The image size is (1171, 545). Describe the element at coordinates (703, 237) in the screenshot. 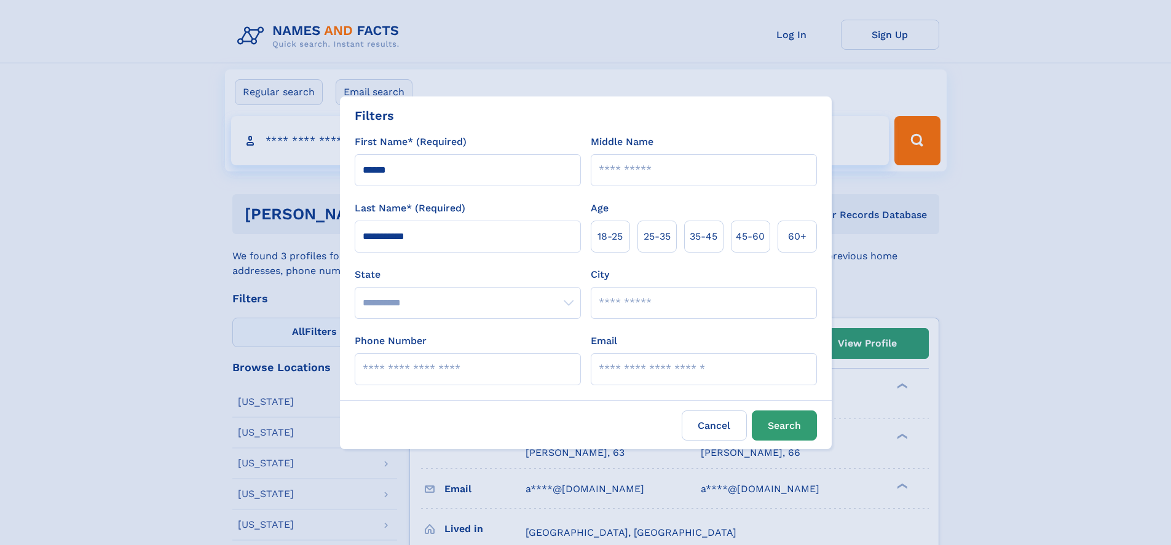

I see `span: 35‑45` at that location.